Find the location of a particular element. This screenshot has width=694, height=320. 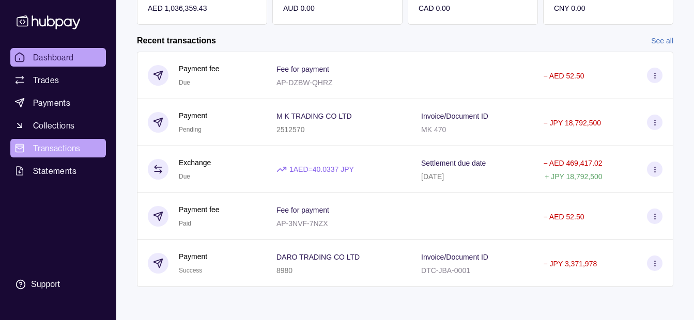

p: AP-3NVF-7NZX is located at coordinates (302, 224).